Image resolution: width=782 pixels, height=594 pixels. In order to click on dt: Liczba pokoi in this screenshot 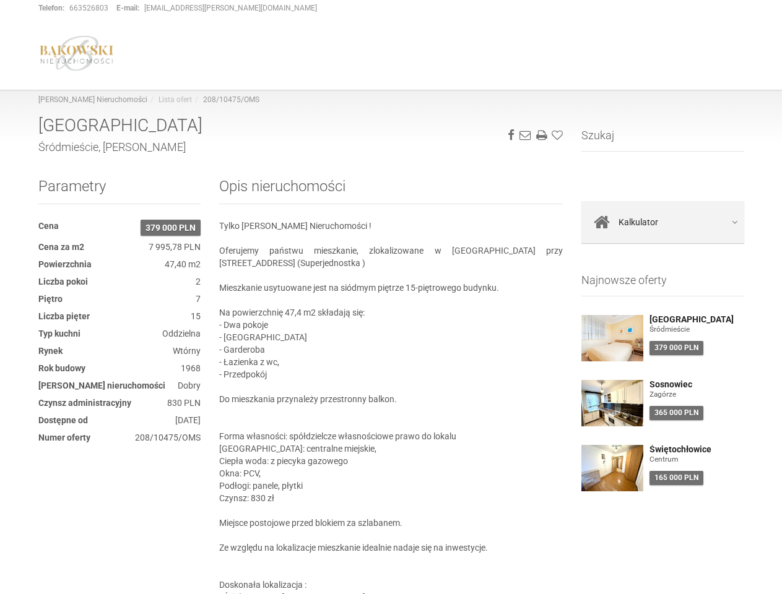, I will do `click(63, 282)`.